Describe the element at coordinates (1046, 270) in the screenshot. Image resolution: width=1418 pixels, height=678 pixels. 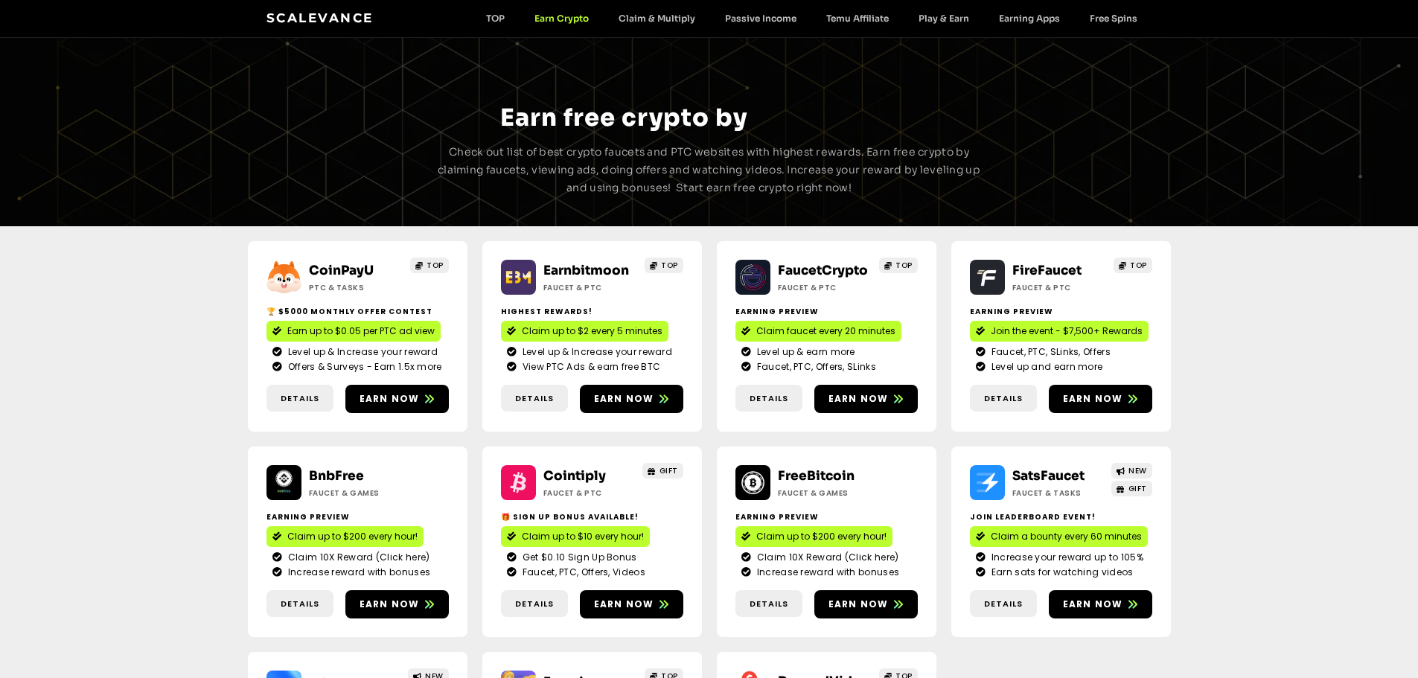
I see `a: FireFaucet` at that location.